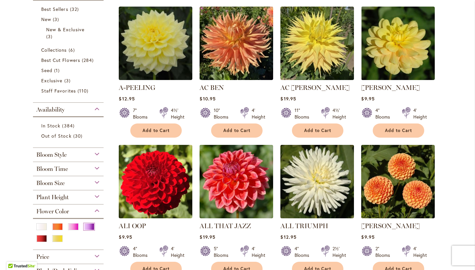  Describe the element at coordinates (69, 80) in the screenshot. I see `a: Exclusive` at that location.